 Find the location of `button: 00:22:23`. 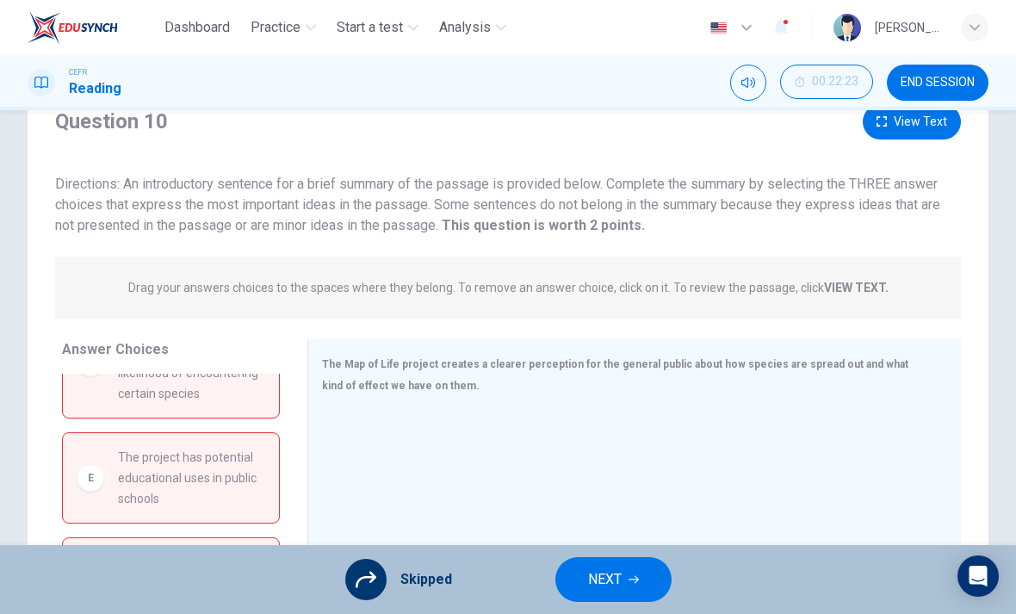

button: 00:22:23 is located at coordinates (827, 82).